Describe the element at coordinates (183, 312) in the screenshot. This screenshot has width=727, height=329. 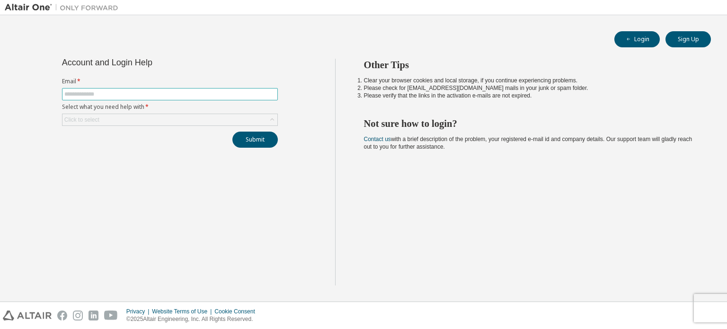
I see `div: Website Terms of Use` at that location.